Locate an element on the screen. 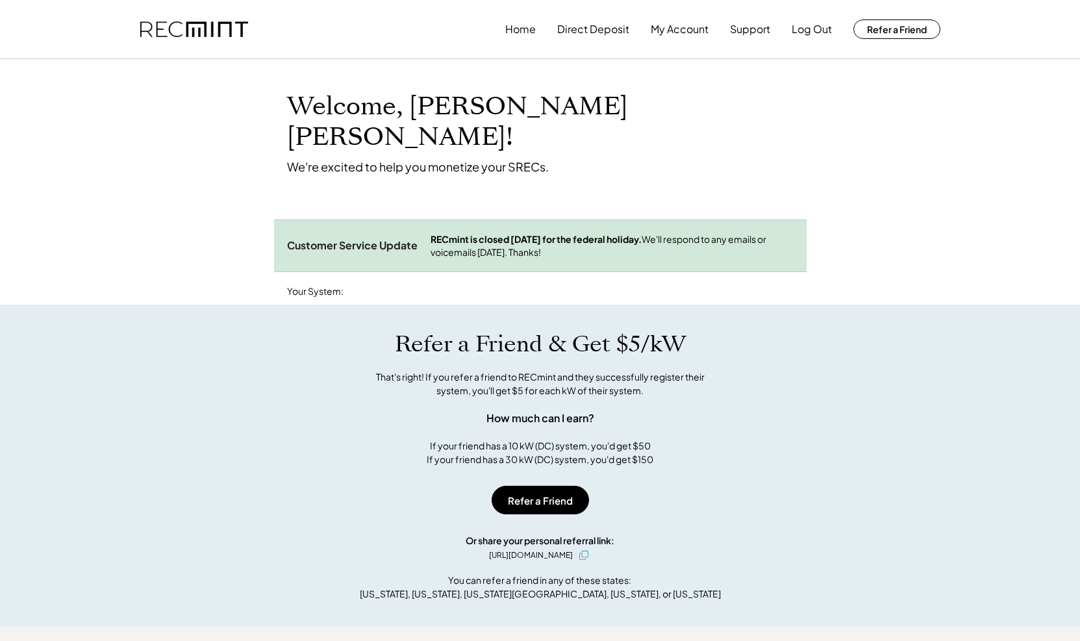  div: Your System: is located at coordinates (315, 291).